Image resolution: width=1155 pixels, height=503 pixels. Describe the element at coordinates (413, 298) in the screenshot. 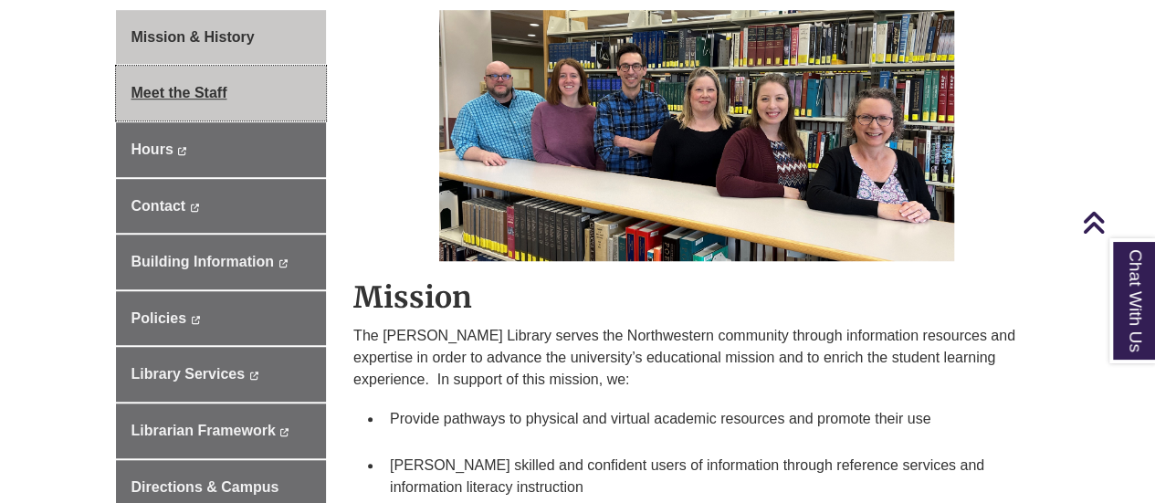

I see `strong: Mission` at that location.